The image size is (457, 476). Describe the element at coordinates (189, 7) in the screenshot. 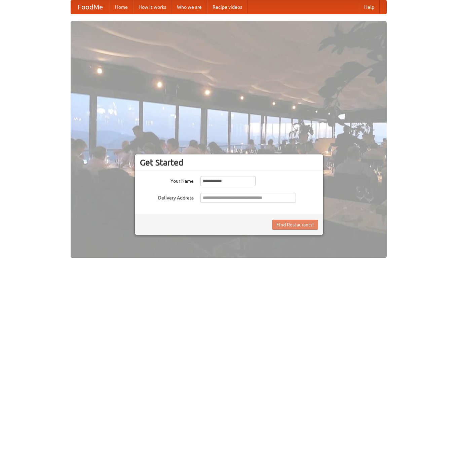

I see `a: Who we are` at that location.